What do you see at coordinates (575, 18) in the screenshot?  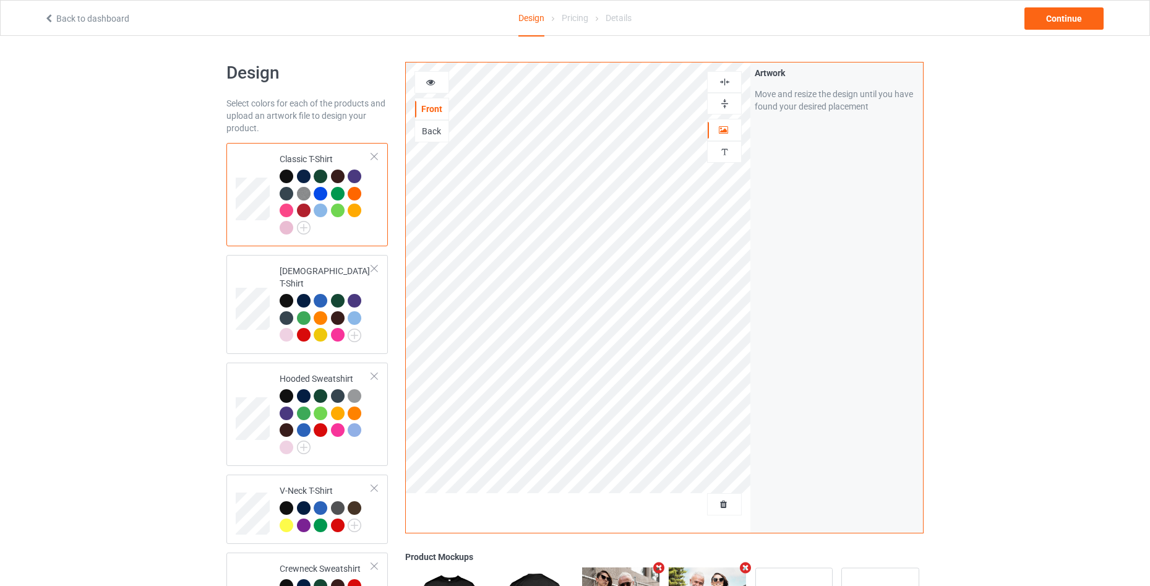 I see `div: Pricing` at bounding box center [575, 18].